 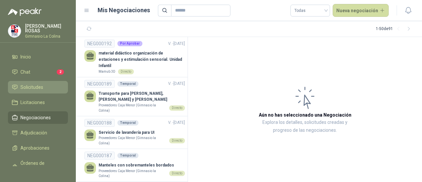 I want to click on a: Chat2, so click(x=38, y=72).